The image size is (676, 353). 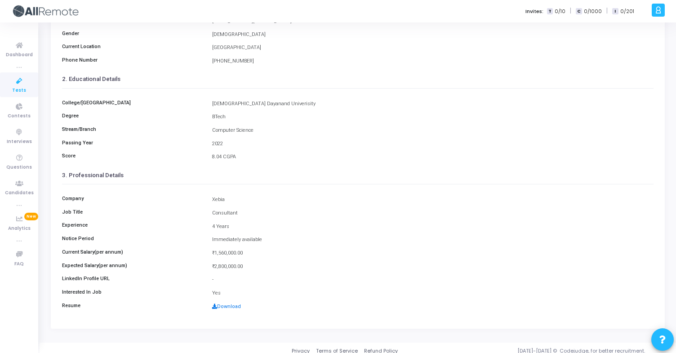 What do you see at coordinates (433, 130) in the screenshot?
I see `div: Computer Science` at bounding box center [433, 130].